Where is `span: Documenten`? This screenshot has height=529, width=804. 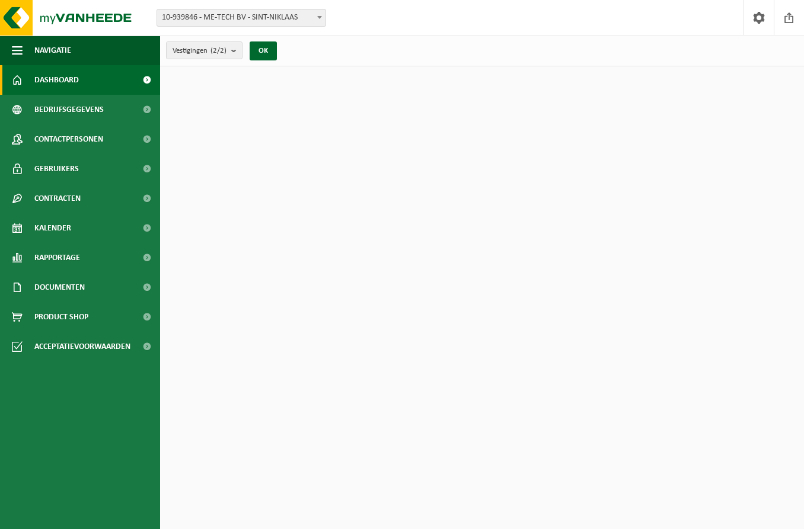 span: Documenten is located at coordinates (59, 287).